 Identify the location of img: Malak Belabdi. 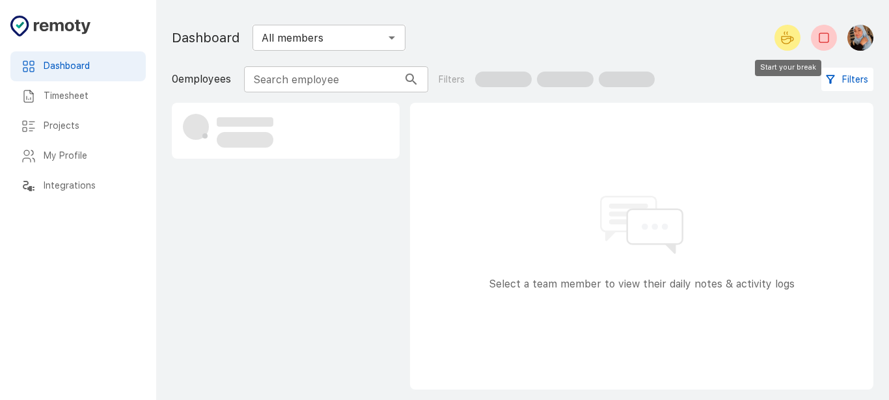
(860, 38).